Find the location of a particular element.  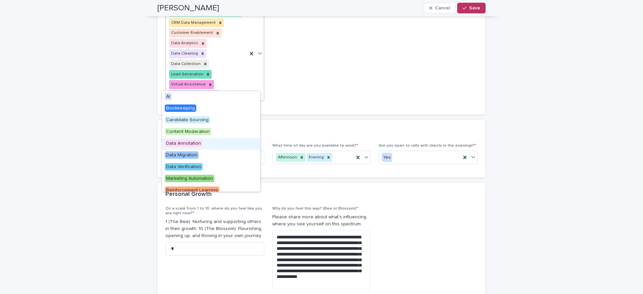

span: Candidate Sourcing is located at coordinates (187, 120).